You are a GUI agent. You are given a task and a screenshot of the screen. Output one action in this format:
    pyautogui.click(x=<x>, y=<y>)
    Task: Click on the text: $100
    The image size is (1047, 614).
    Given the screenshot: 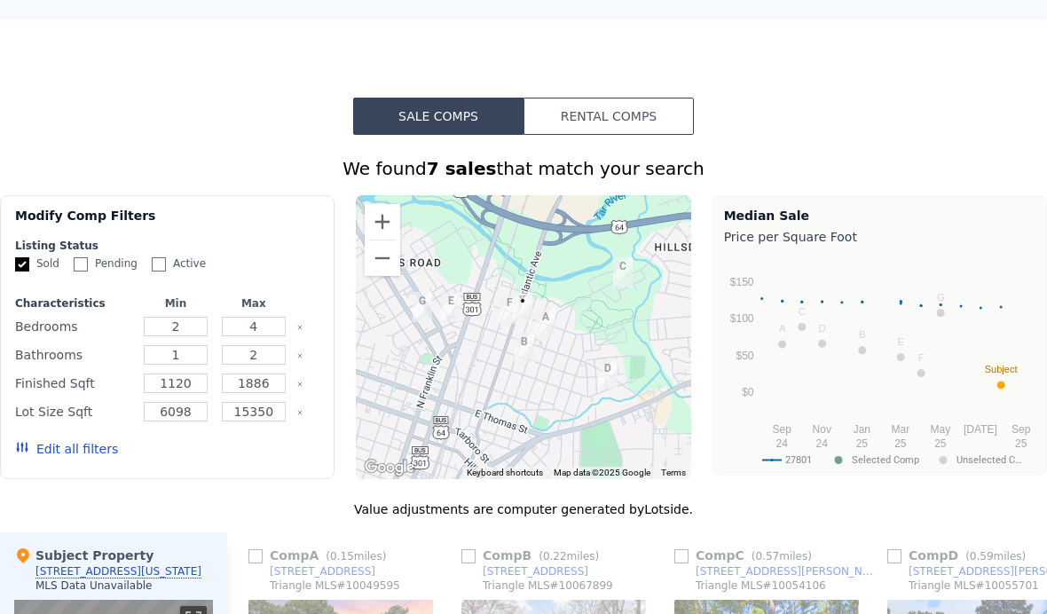 What is the action you would take?
    pyautogui.click(x=741, y=318)
    